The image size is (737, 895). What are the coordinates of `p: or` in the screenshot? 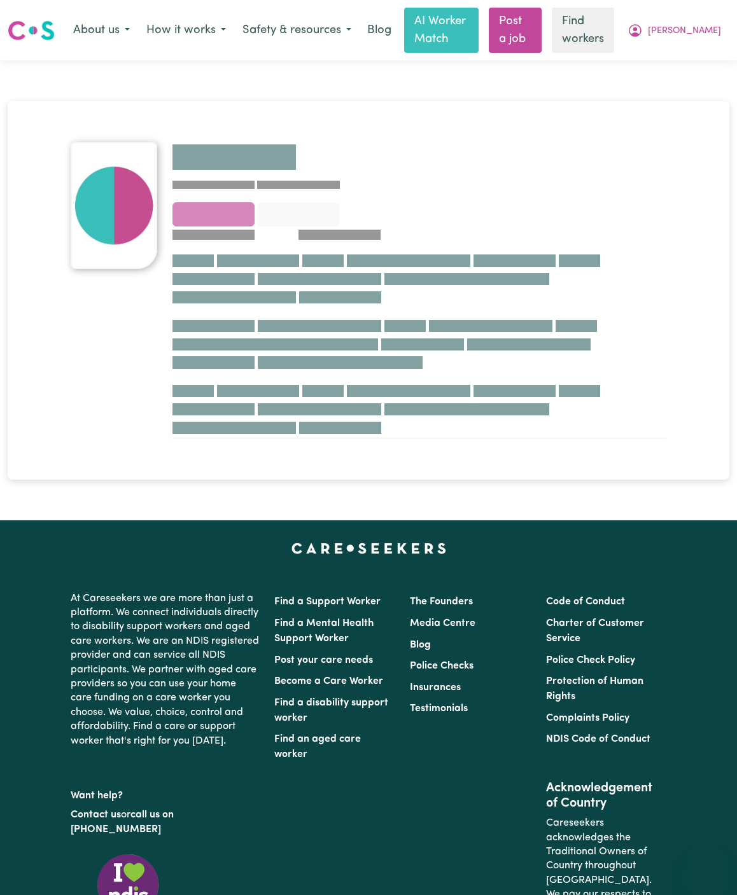 It's located at (165, 822).